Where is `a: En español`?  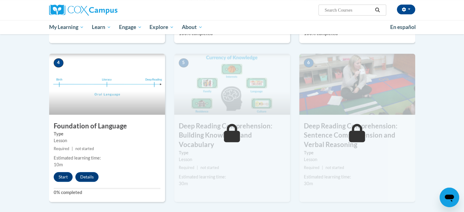
a: En español is located at coordinates (403, 27).